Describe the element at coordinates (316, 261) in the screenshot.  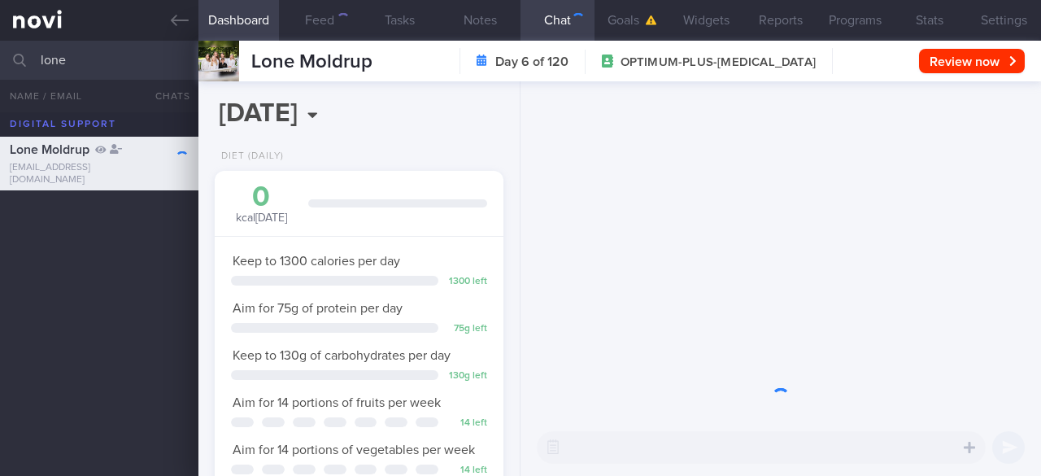
I see `span: Keep to 1300 calories per day` at that location.